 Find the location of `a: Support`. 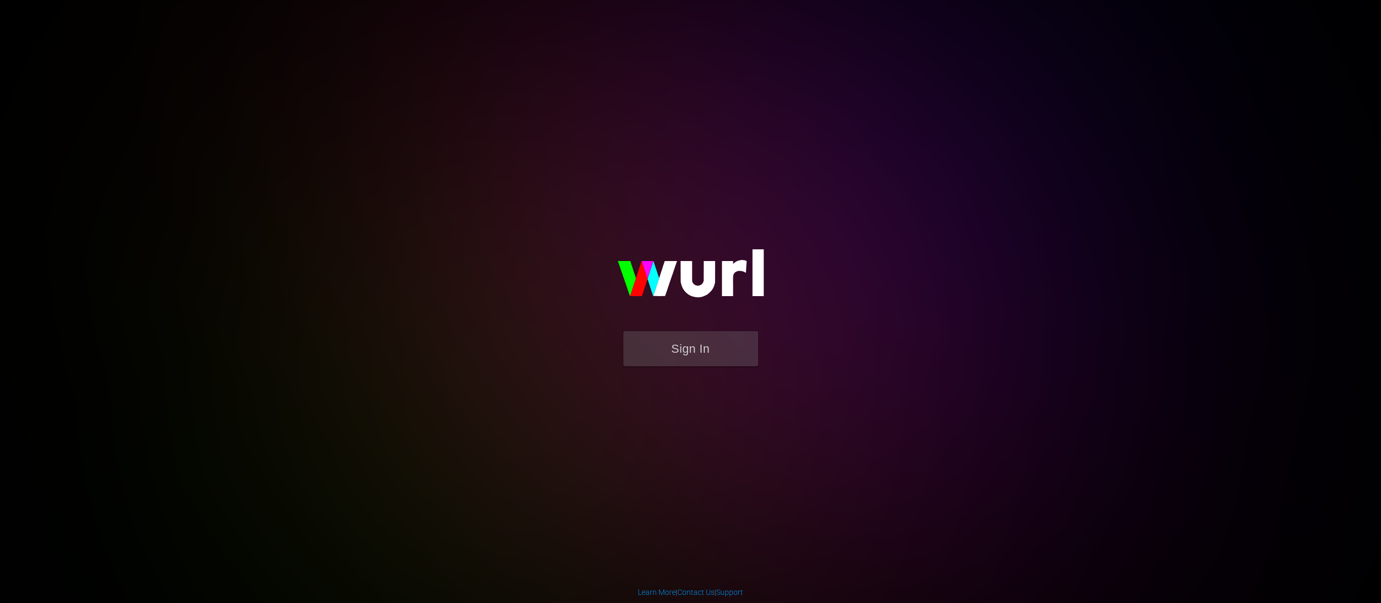

a: Support is located at coordinates (729, 592).